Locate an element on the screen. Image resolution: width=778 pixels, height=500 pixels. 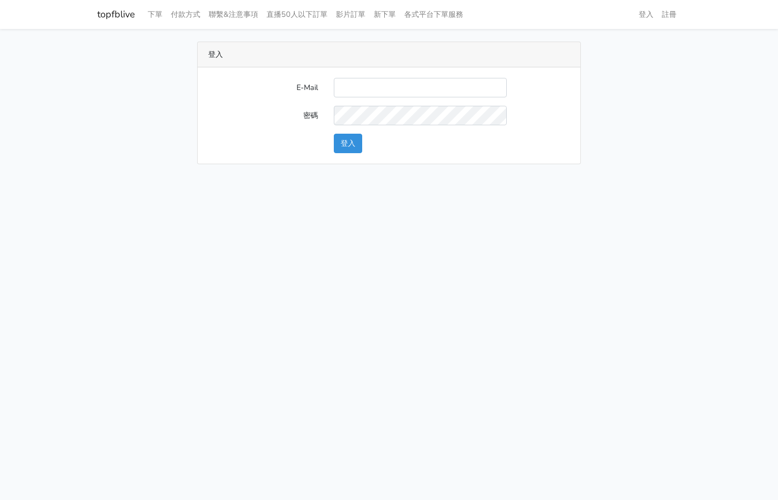
a: topfblive is located at coordinates (116, 14).